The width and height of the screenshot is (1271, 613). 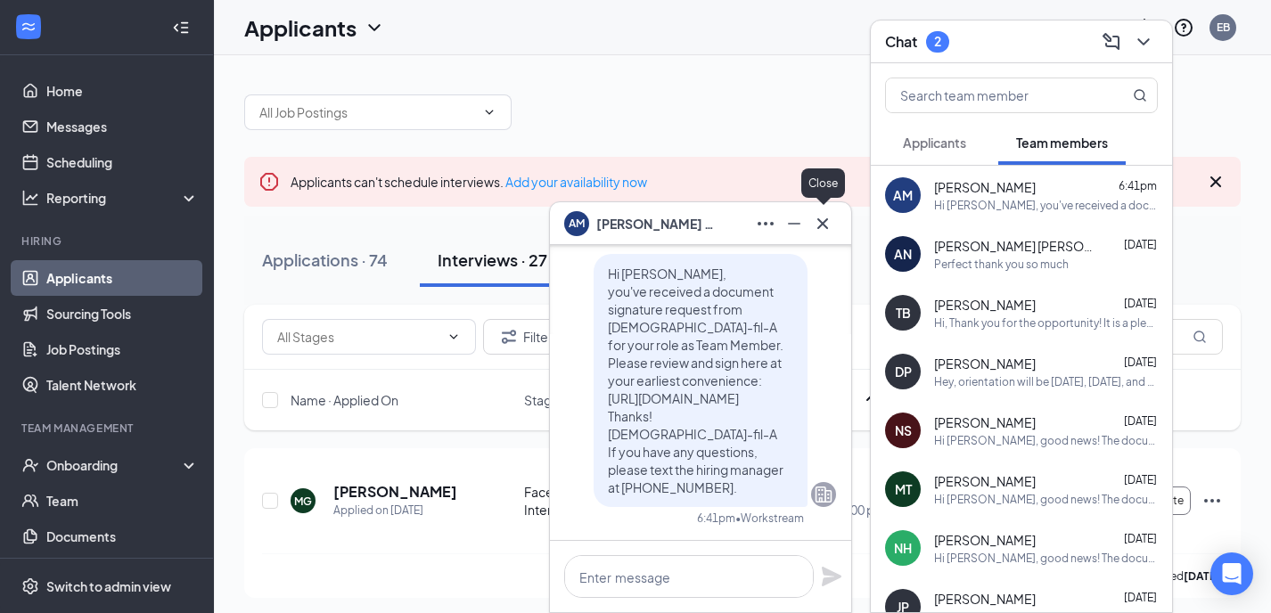 What do you see at coordinates (794, 224) in the screenshot?
I see `button: Minimize` at bounding box center [794, 224].